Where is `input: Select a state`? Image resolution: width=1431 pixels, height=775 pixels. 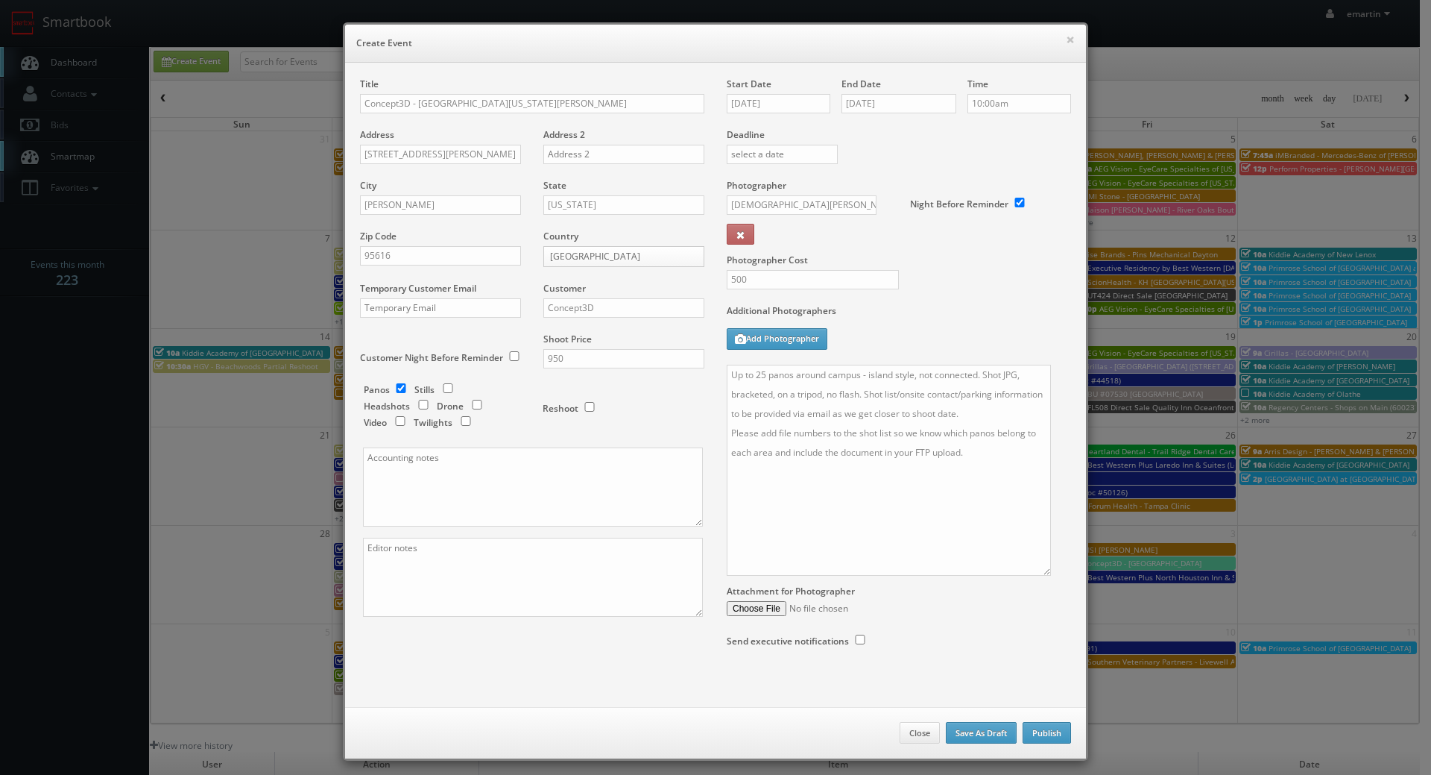 input: Select a state is located at coordinates (624, 205).